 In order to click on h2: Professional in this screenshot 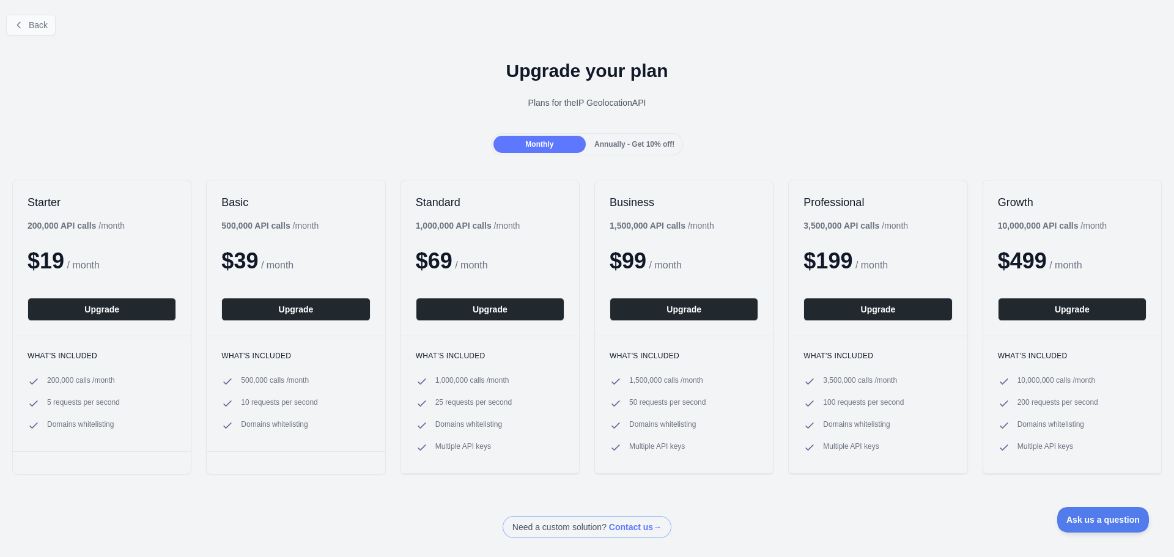, I will do `click(877, 202)`.